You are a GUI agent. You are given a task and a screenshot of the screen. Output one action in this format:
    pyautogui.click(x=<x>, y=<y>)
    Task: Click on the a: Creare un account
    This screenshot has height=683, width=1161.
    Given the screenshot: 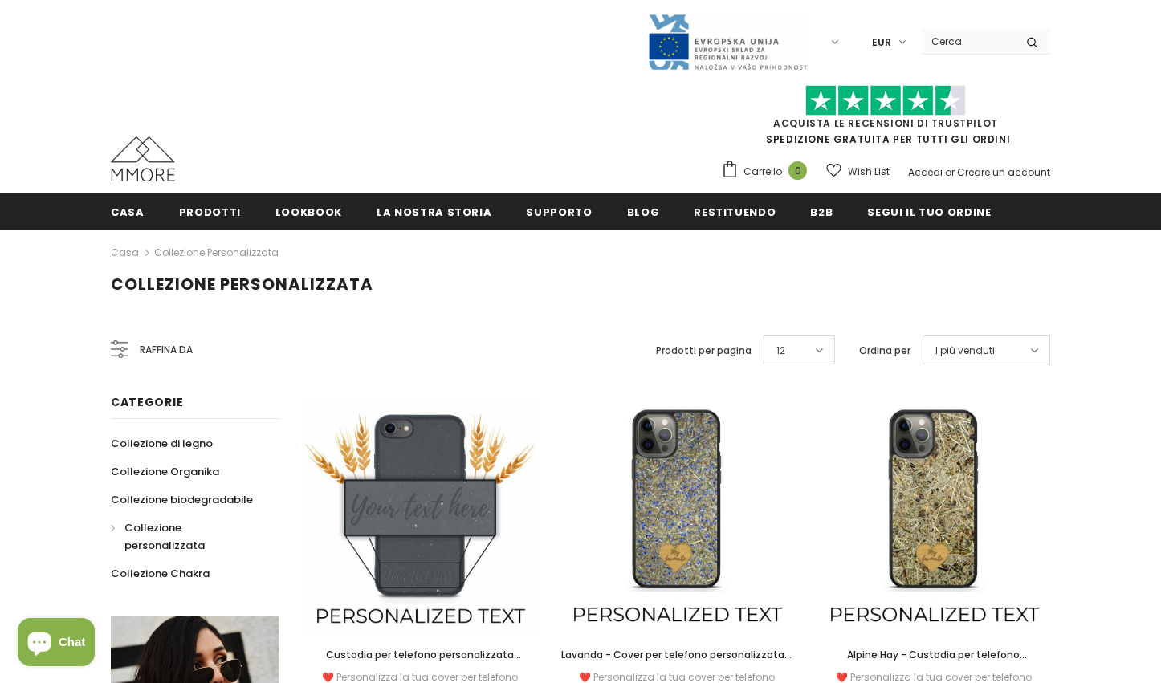 What is the action you would take?
    pyautogui.click(x=1003, y=172)
    